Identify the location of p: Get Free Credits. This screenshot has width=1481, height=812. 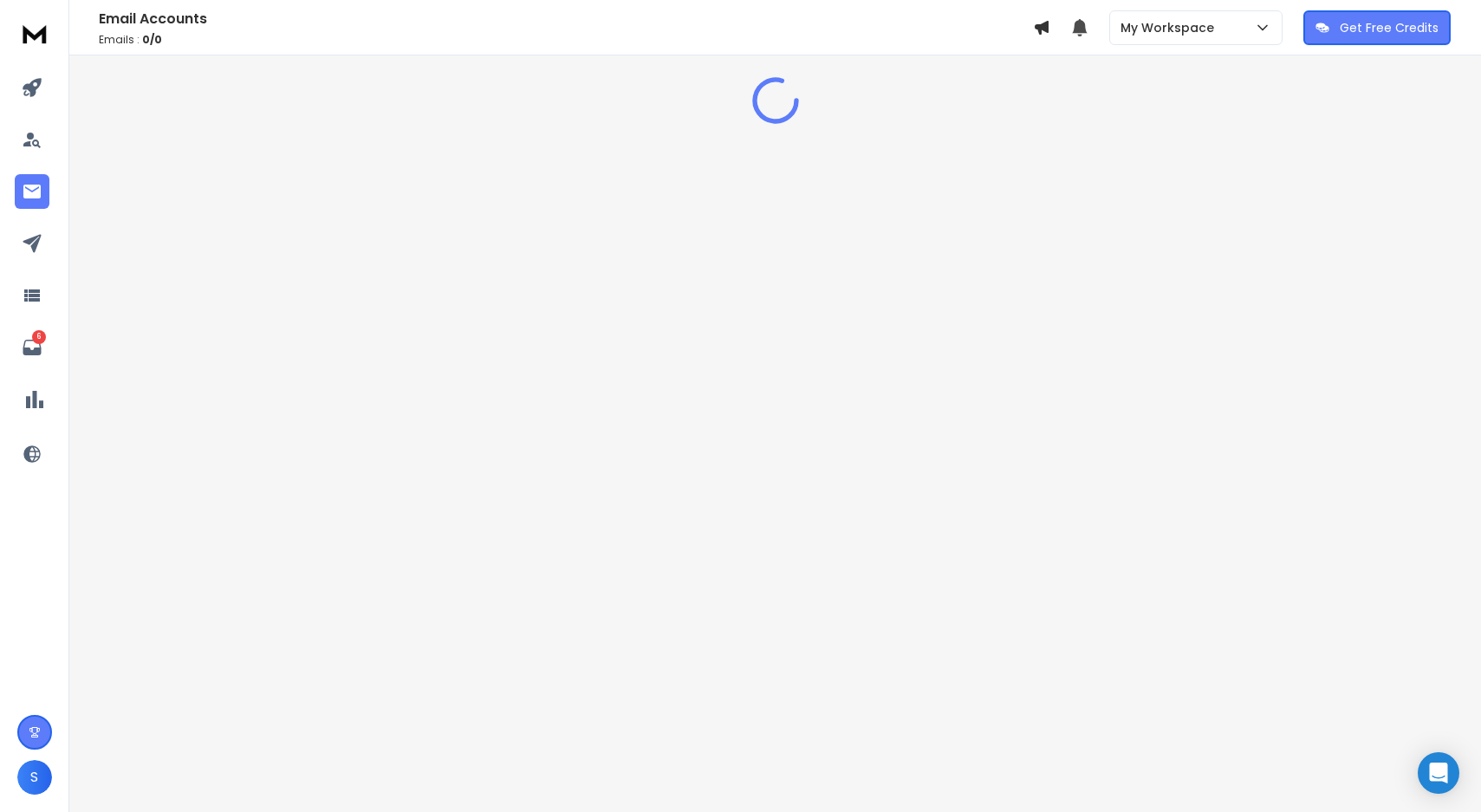
(1389, 28).